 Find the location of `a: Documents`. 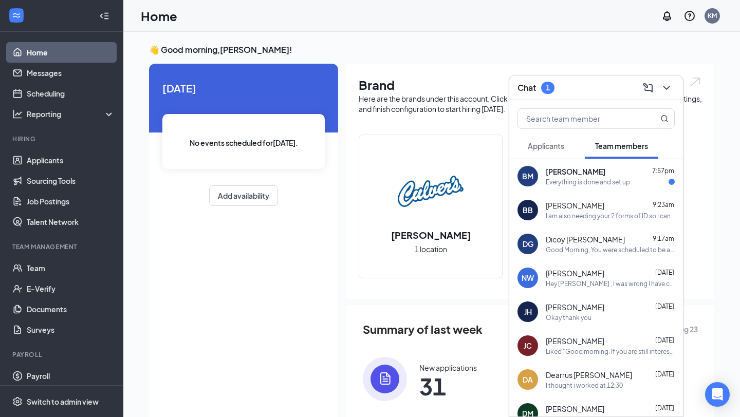

a: Documents is located at coordinates (70, 309).